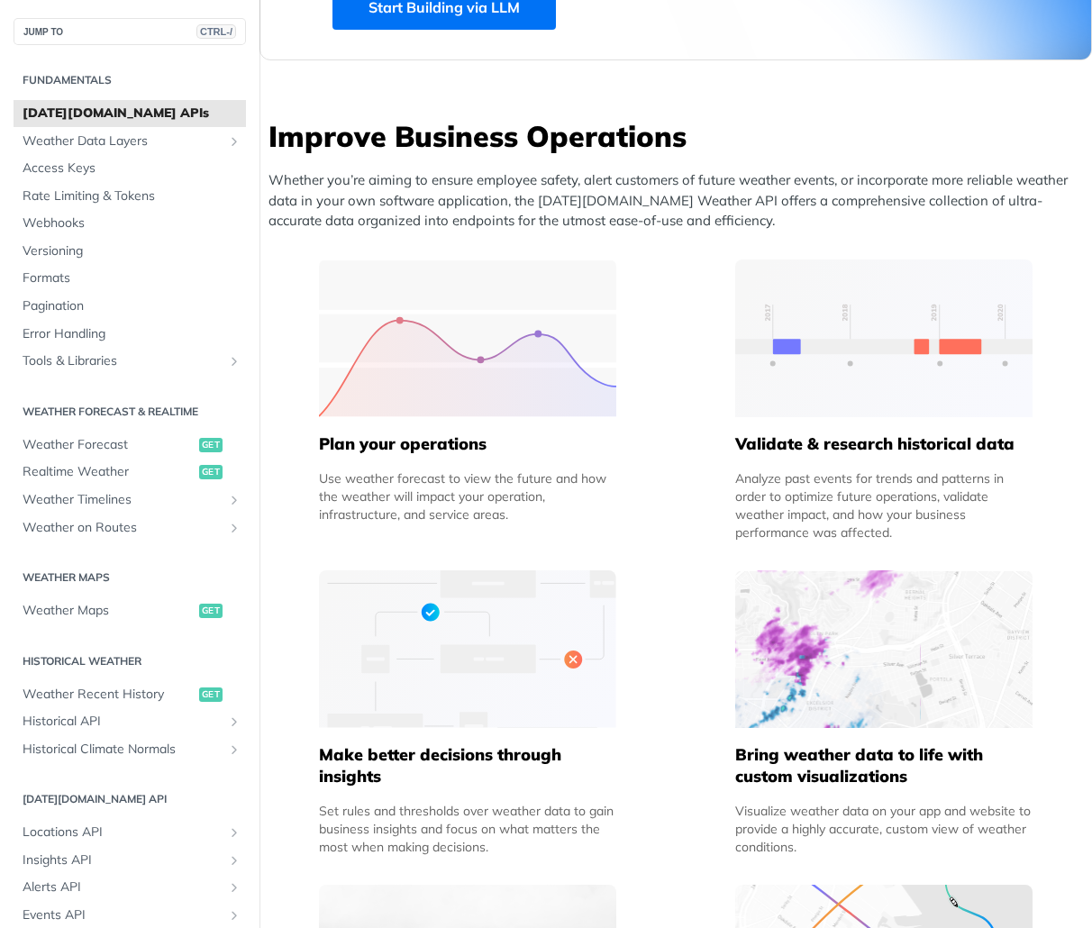 The height and width of the screenshot is (928, 1092). Describe the element at coordinates (884, 649) in the screenshot. I see `img: 4463876-group-4982x.svg` at that location.